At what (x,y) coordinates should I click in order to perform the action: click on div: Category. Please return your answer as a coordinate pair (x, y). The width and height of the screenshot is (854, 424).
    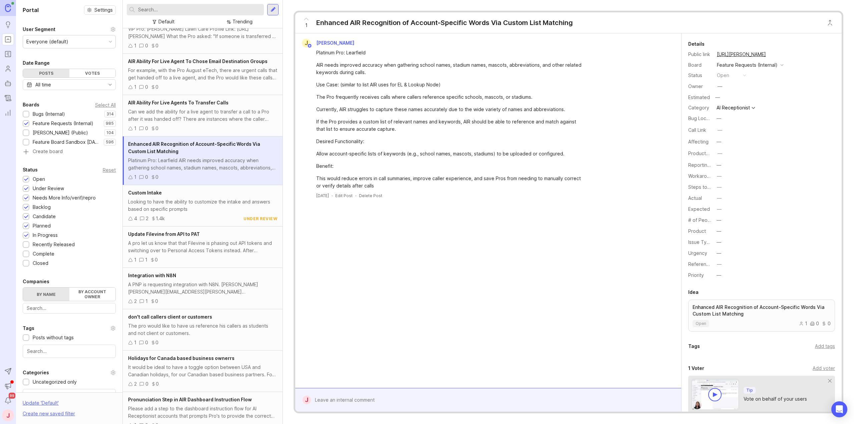
    Looking at the image, I should click on (700, 108).